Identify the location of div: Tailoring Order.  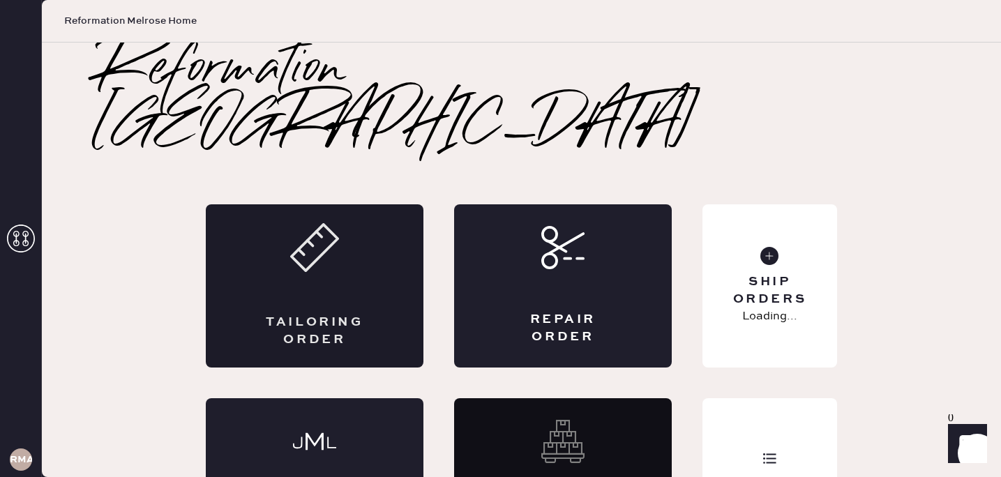
(315, 331).